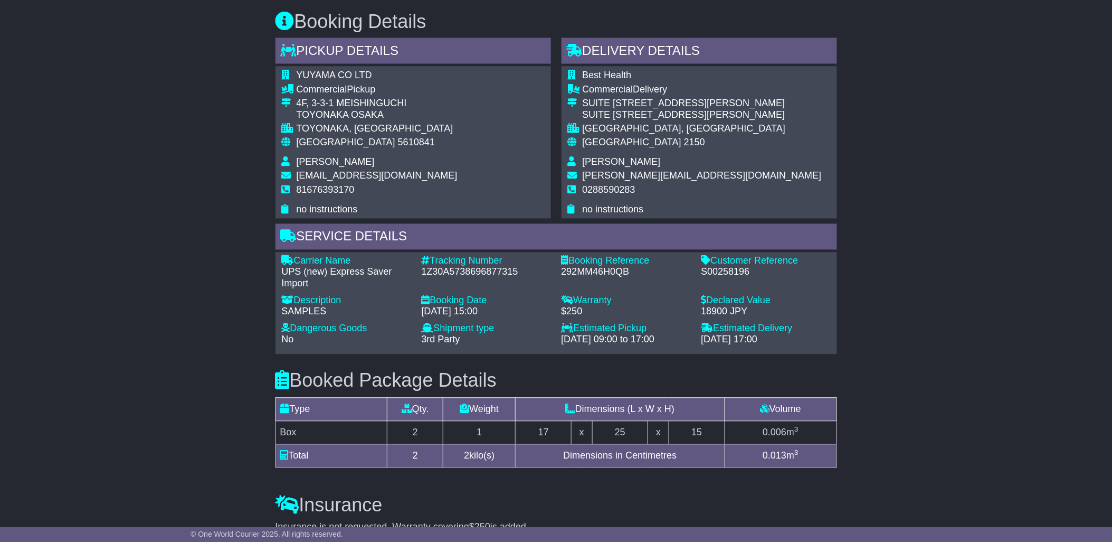 The width and height of the screenshot is (1112, 542). What do you see at coordinates (332, 456) in the screenshot?
I see `td: Total` at bounding box center [332, 456].